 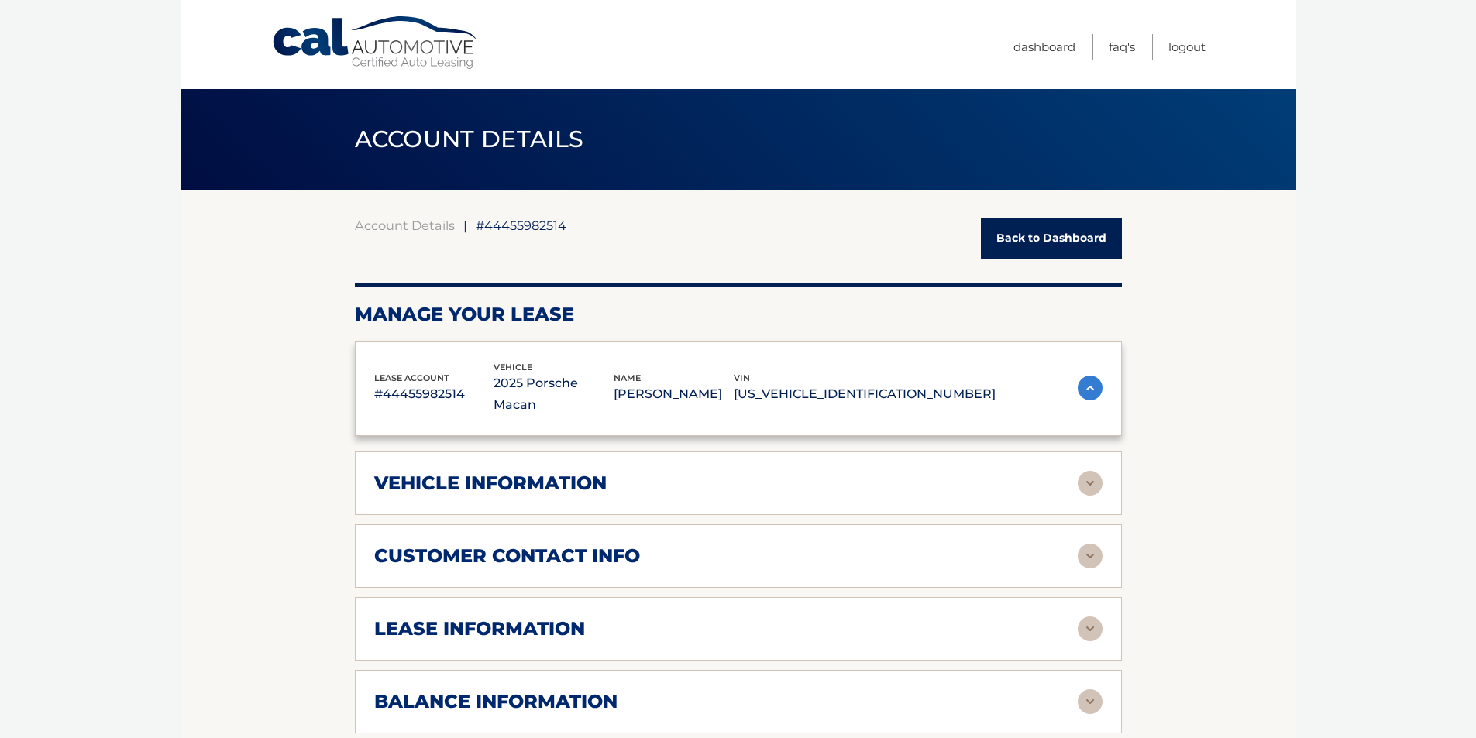 What do you see at coordinates (1044, 46) in the screenshot?
I see `a: Dashboard` at bounding box center [1044, 46].